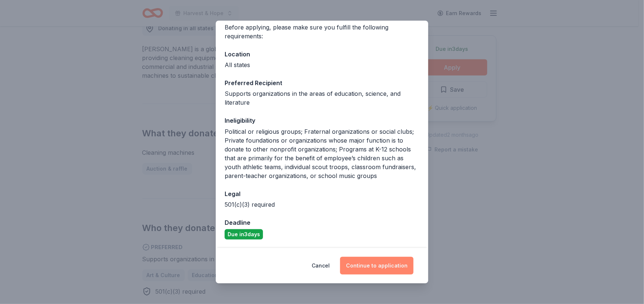 This screenshot has width=644, height=304. What do you see at coordinates (244, 234) in the screenshot?
I see `div: Due in 3 days` at bounding box center [244, 234].